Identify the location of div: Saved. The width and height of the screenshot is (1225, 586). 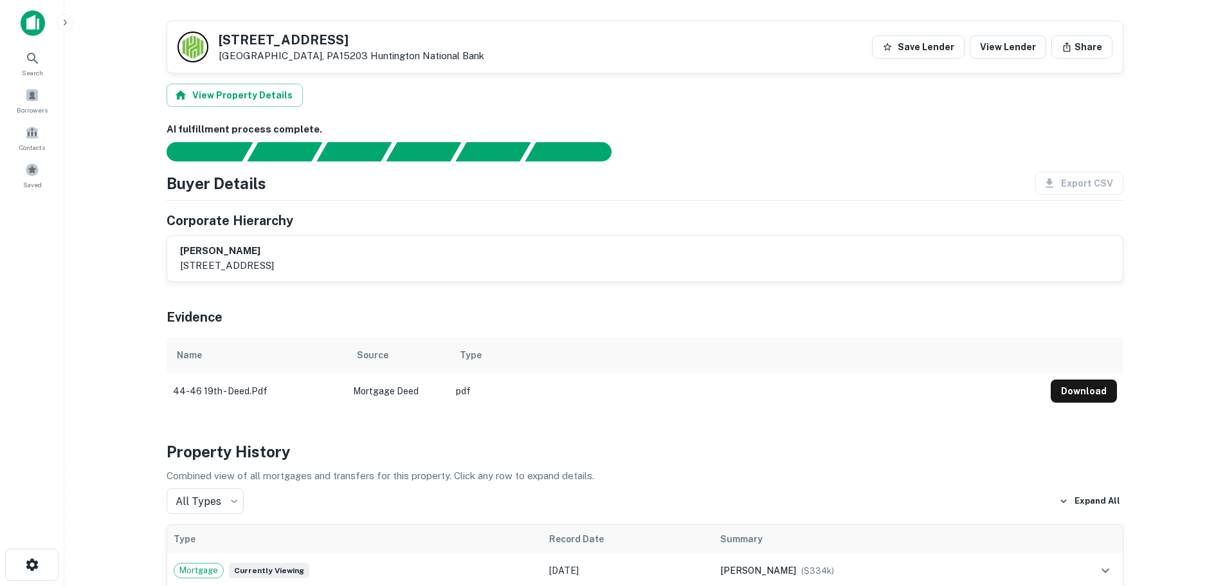
(32, 175).